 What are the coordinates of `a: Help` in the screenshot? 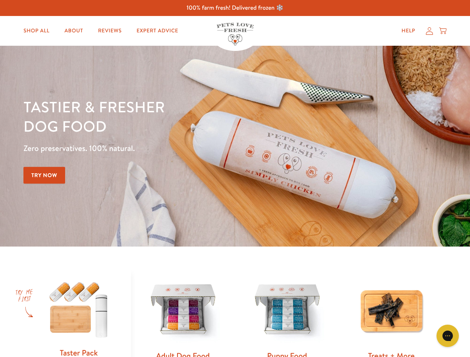 It's located at (408, 31).